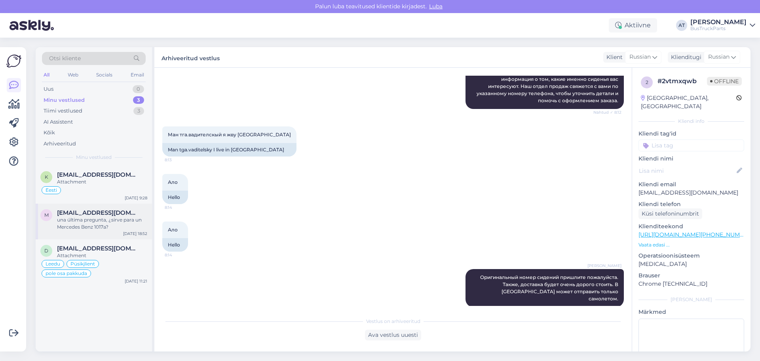 The height and width of the screenshot is (361, 760). What do you see at coordinates (14, 61) in the screenshot?
I see `img: Askly Logo` at bounding box center [14, 61].